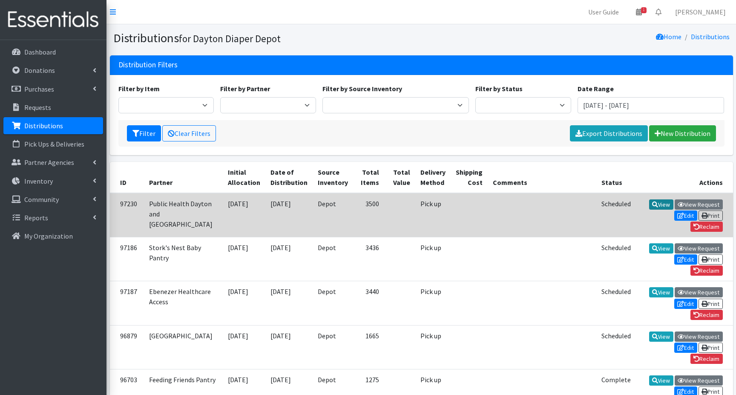 This screenshot has width=736, height=395. I want to click on span: 1, so click(644, 10).